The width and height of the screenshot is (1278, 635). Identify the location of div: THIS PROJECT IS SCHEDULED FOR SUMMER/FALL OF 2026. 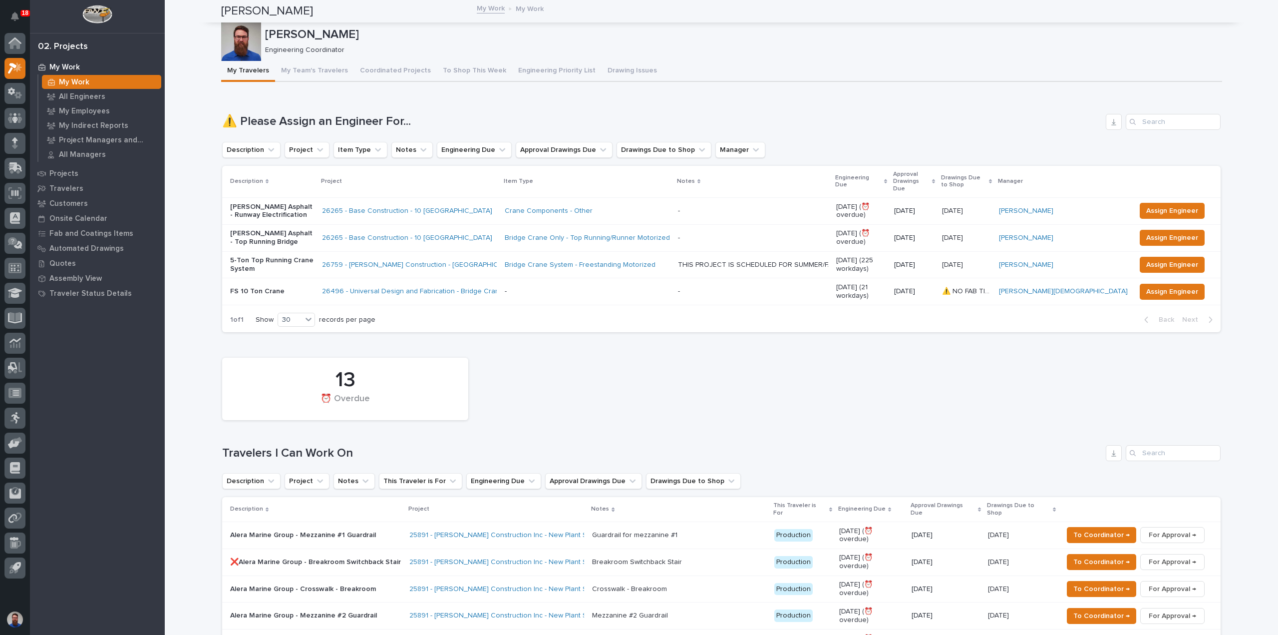
(753, 265).